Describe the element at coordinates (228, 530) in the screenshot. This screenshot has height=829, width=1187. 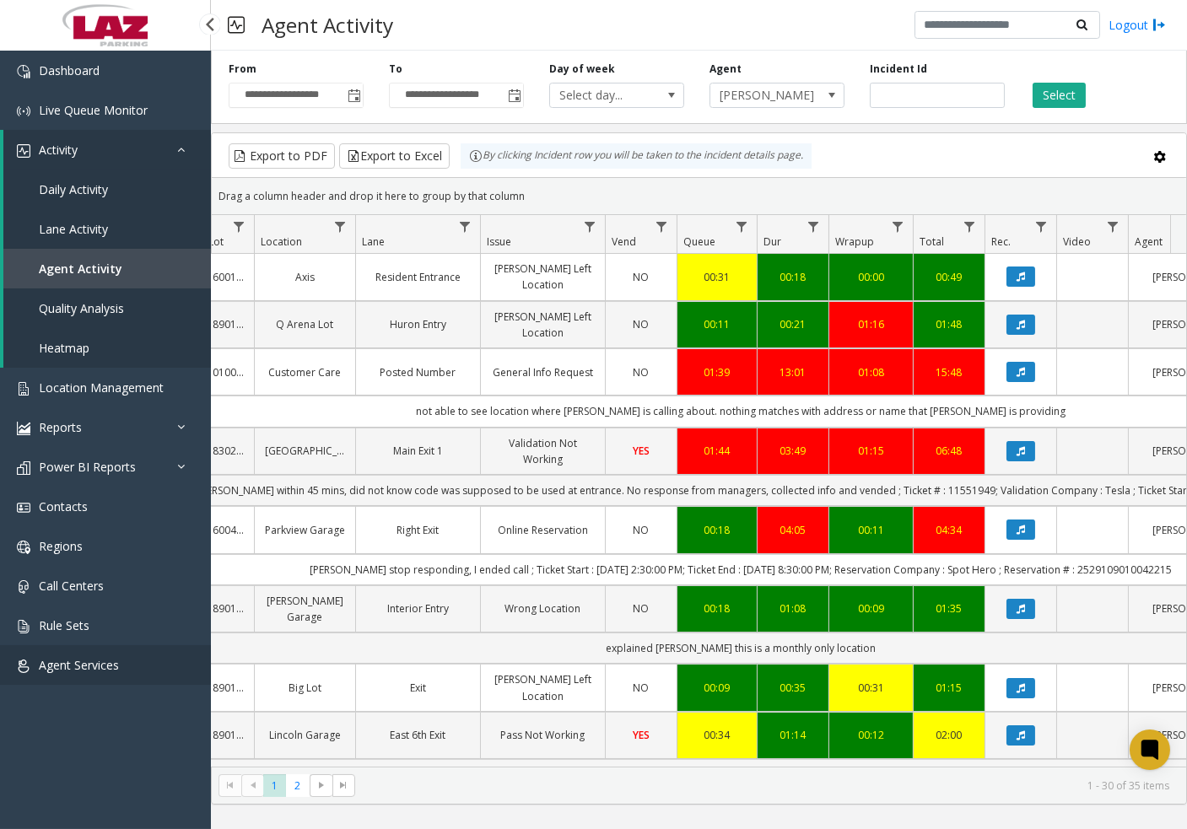
I see `a: 600400` at that location.